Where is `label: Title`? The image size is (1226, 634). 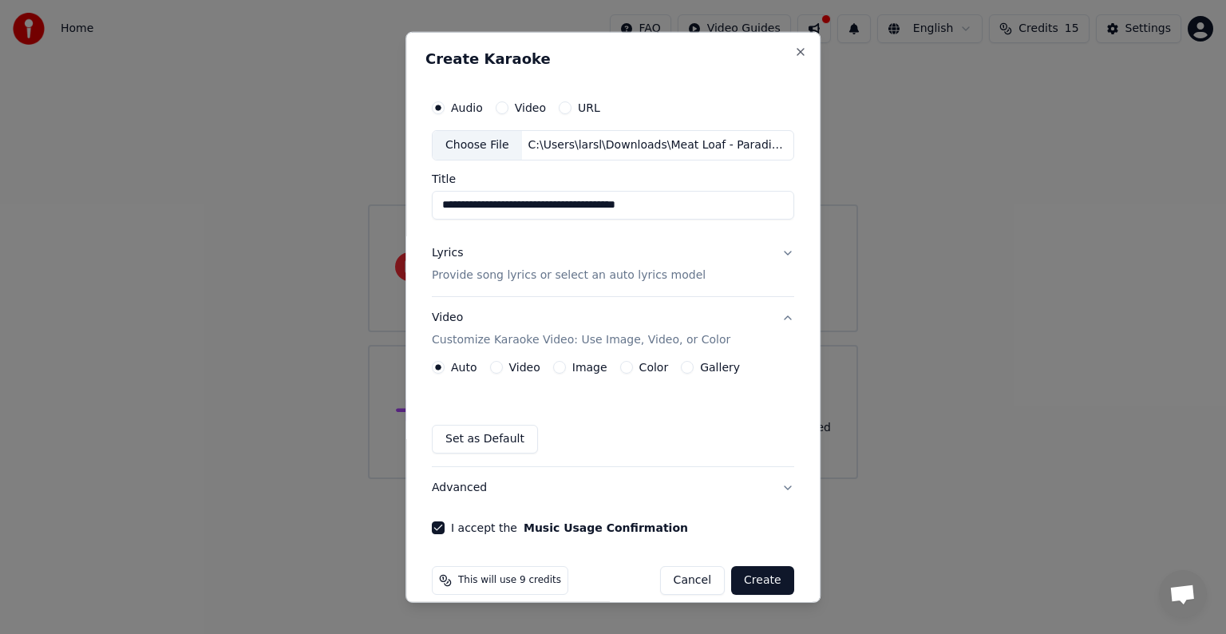
label: Title is located at coordinates (613, 179).